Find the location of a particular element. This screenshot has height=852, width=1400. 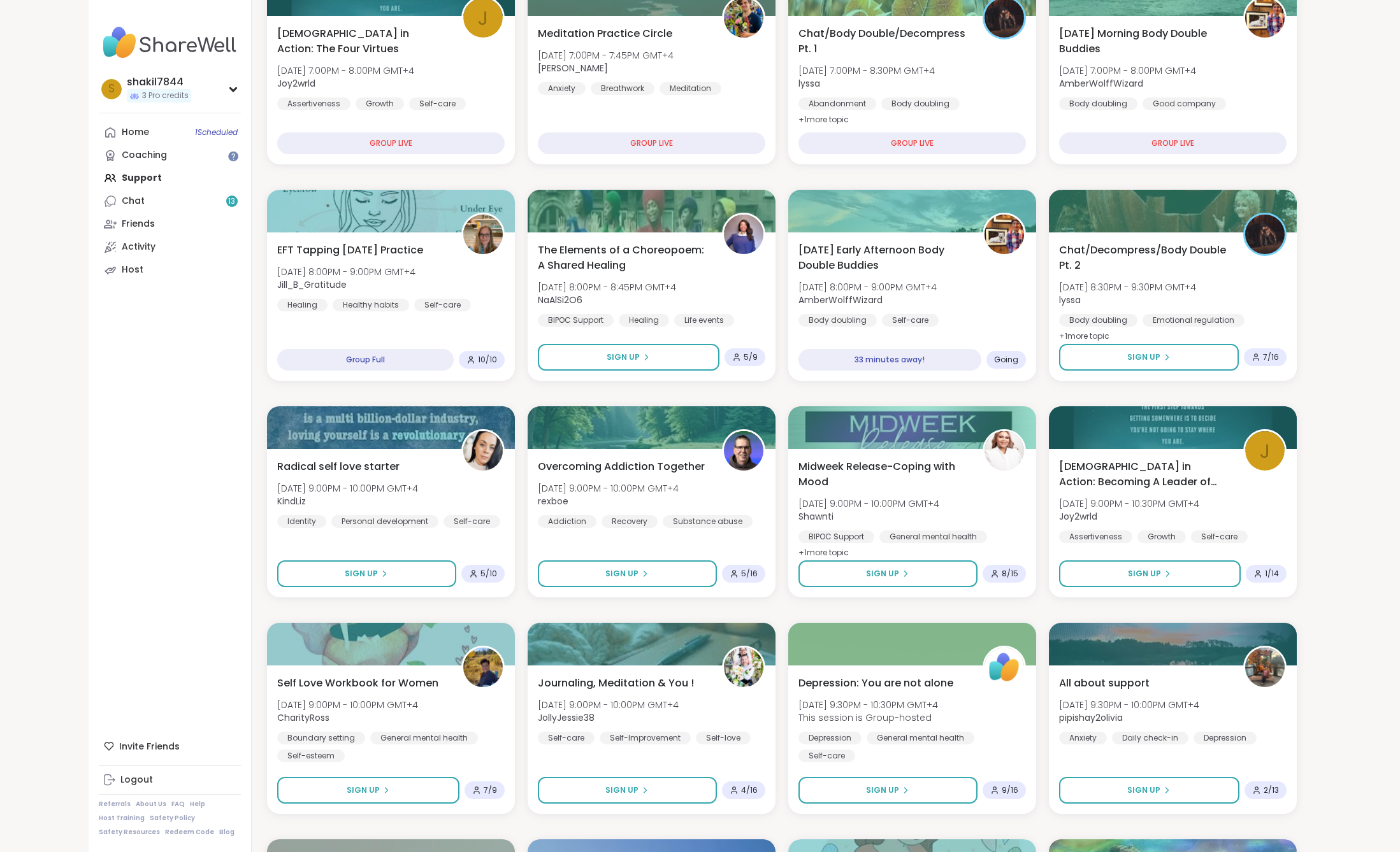

div: 33 minutes away! is located at coordinates (890, 360).